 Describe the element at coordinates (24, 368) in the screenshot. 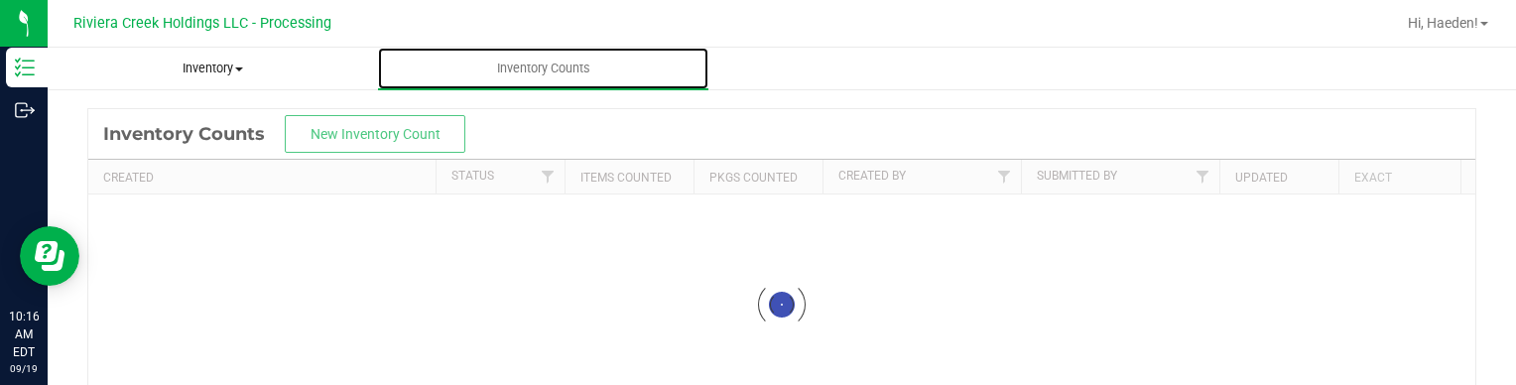

I see `p: 09/19` at that location.